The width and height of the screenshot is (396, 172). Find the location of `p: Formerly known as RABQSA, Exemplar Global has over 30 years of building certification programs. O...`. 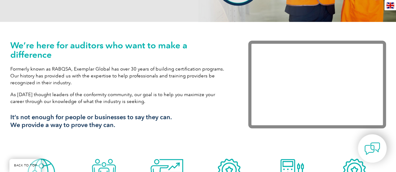

p: Formerly known as RABQSA, Exemplar Global has over 30 years of building certification programs. O... is located at coordinates (120, 76).